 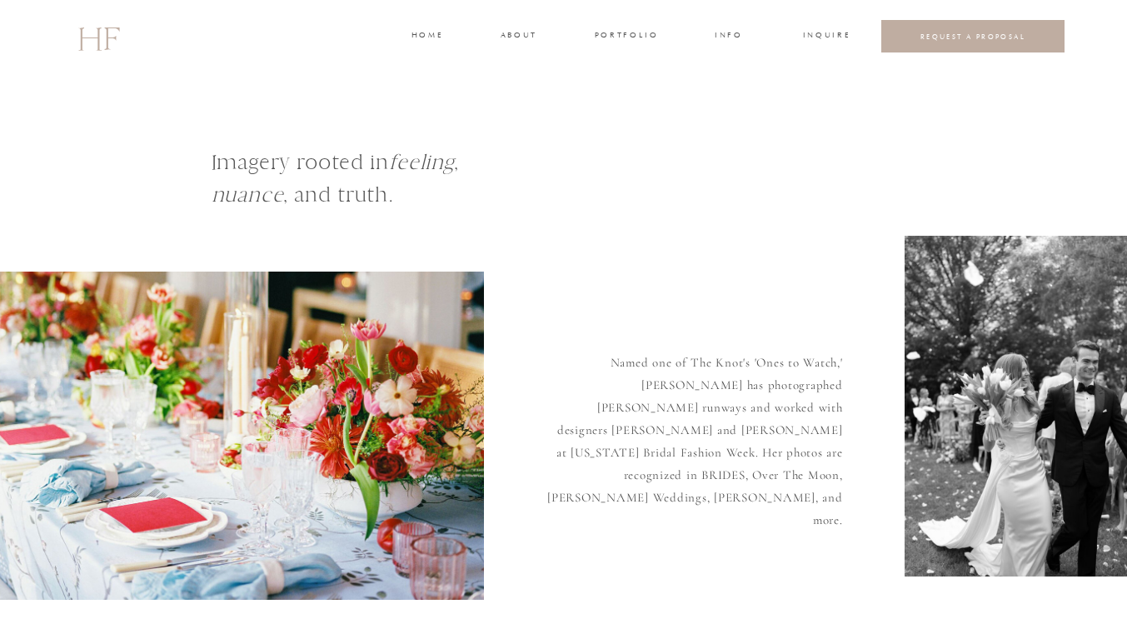 I want to click on a: portfolio, so click(x=625, y=37).